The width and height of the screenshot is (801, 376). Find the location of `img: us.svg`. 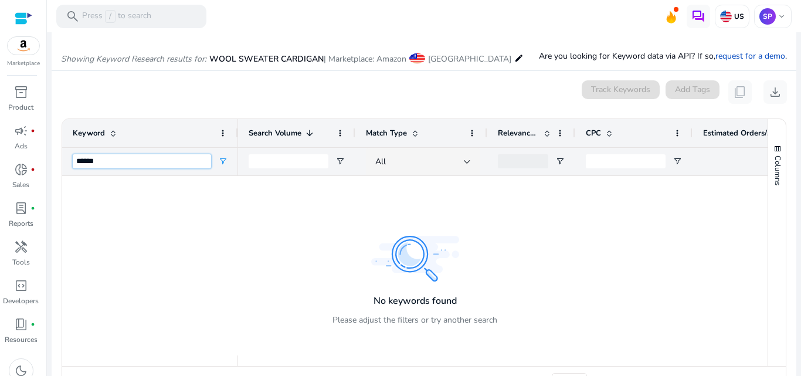

img: us.svg is located at coordinates (726, 16).